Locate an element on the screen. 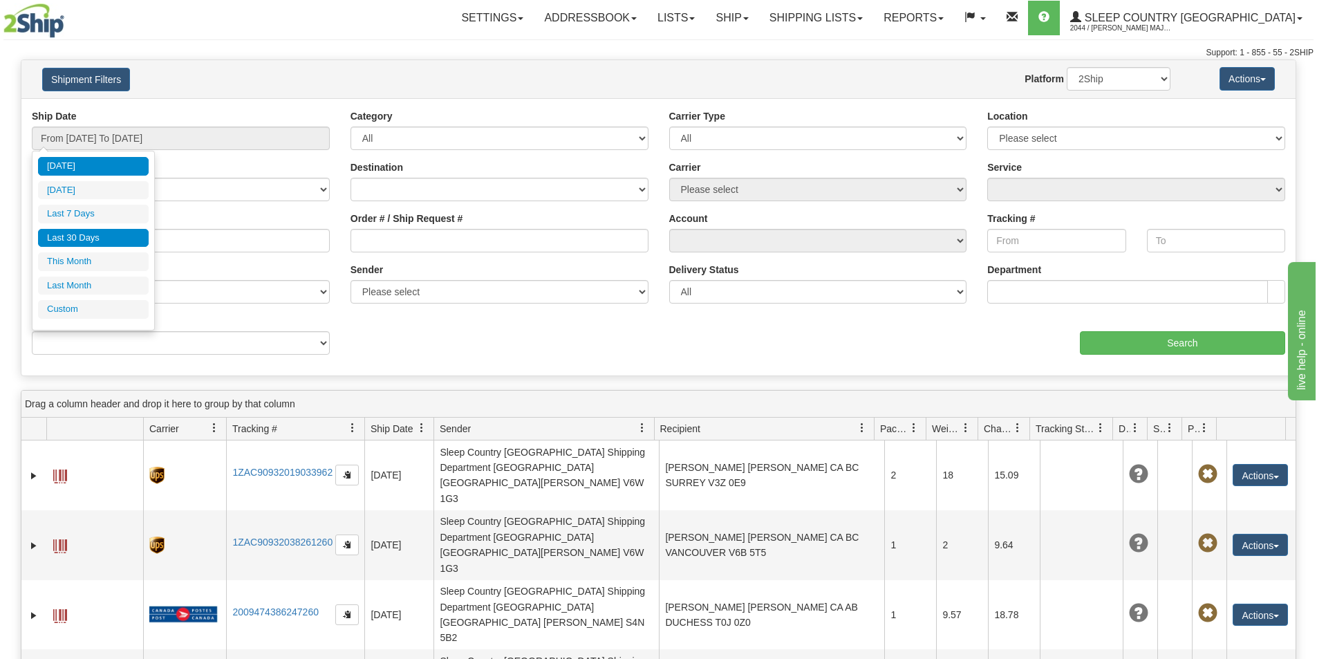  div: live help - online is located at coordinates (69, 17).